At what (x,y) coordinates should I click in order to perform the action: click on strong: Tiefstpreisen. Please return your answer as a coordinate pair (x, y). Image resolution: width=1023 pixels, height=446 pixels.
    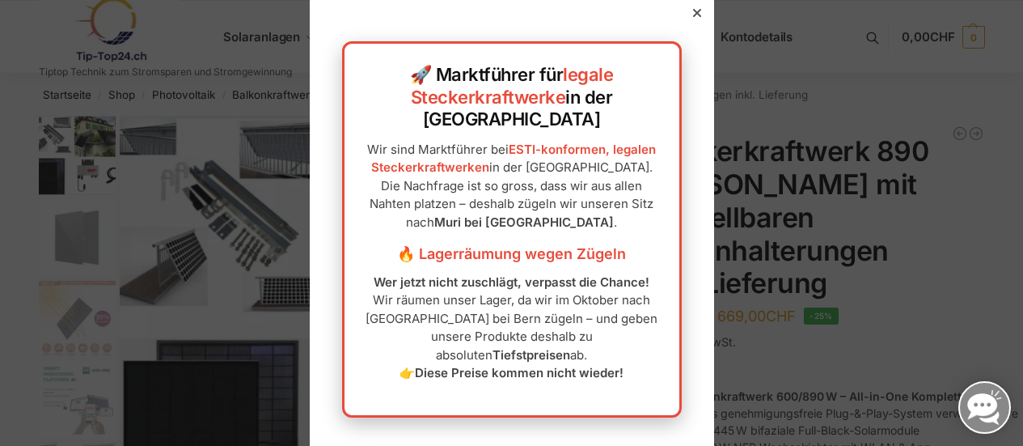
    Looking at the image, I should click on (531, 354).